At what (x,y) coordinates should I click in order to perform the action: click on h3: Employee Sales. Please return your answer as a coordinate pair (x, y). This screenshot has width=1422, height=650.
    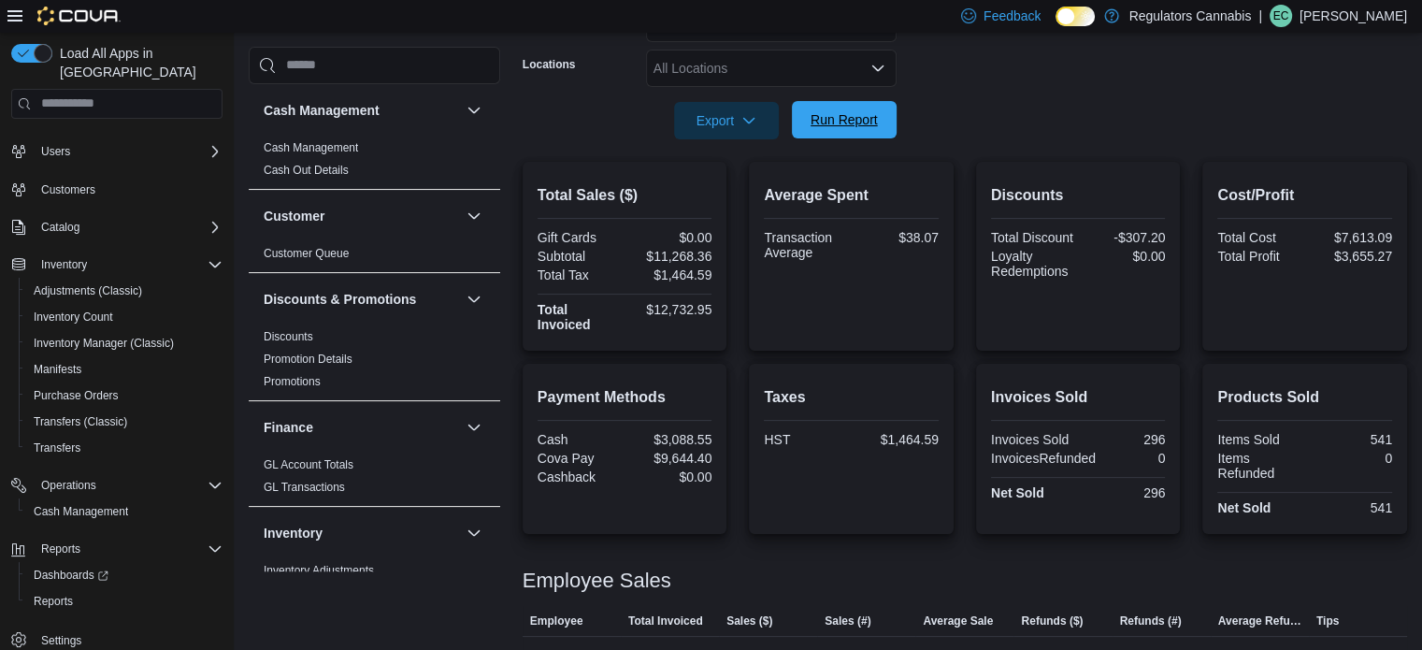
    Looking at the image, I should click on (596, 580).